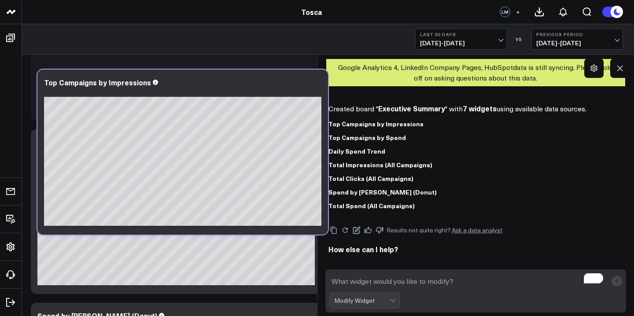  Describe the element at coordinates (97, 82) in the screenshot. I see `div: Top Campaigns by Impressions` at that location.